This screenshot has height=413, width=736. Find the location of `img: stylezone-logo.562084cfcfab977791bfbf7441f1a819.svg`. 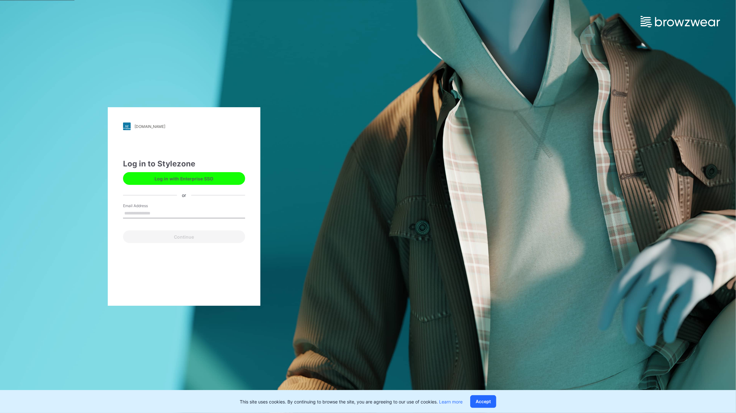

img: stylezone-logo.562084cfcfab977791bfbf7441f1a819.svg is located at coordinates (127, 126).